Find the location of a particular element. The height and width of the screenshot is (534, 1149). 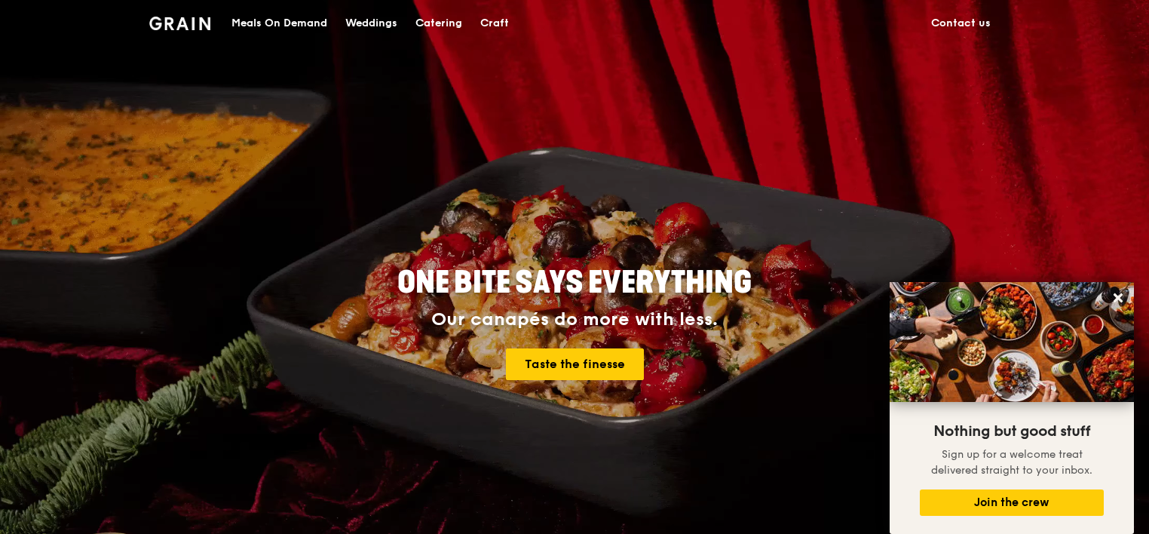

img: Grain is located at coordinates (179, 23).